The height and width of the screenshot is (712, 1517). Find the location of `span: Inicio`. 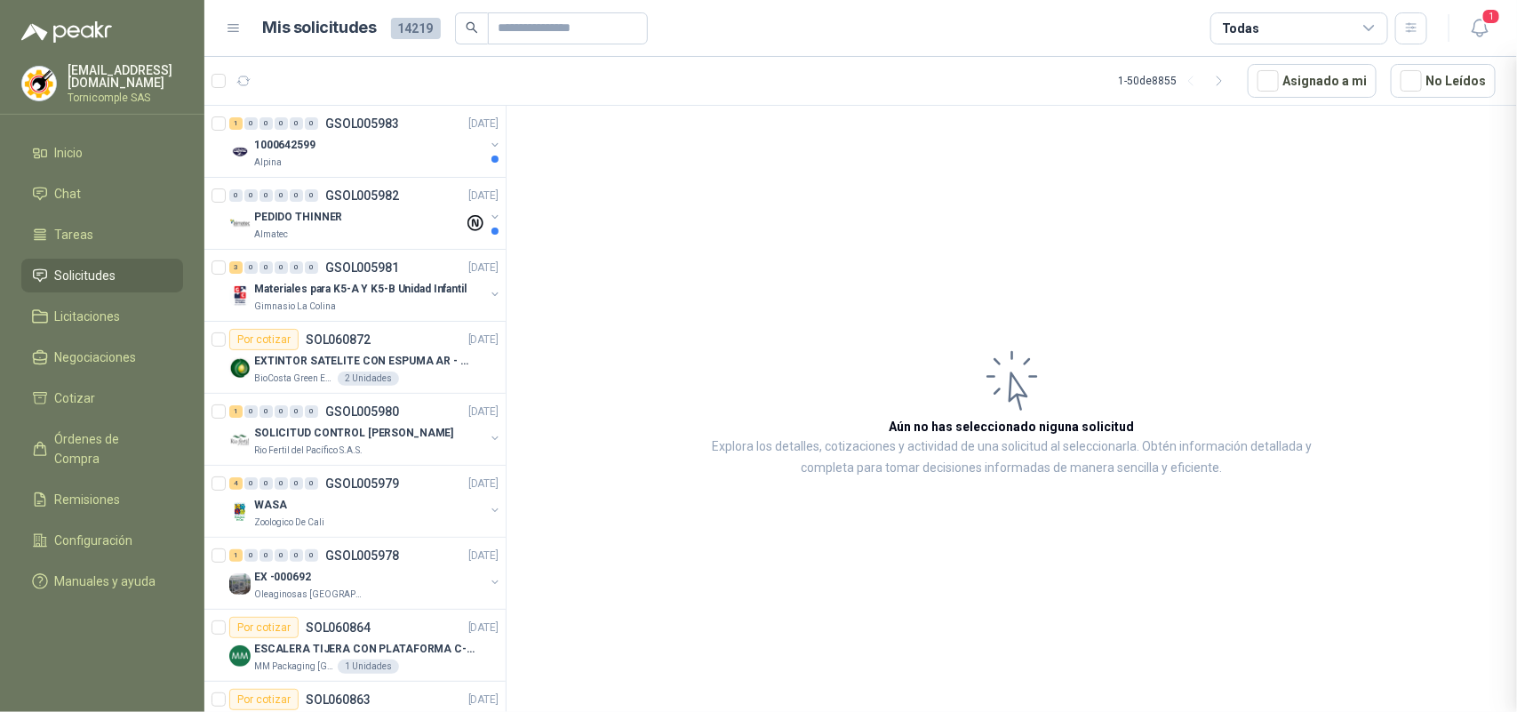

span: Inicio is located at coordinates (69, 153).